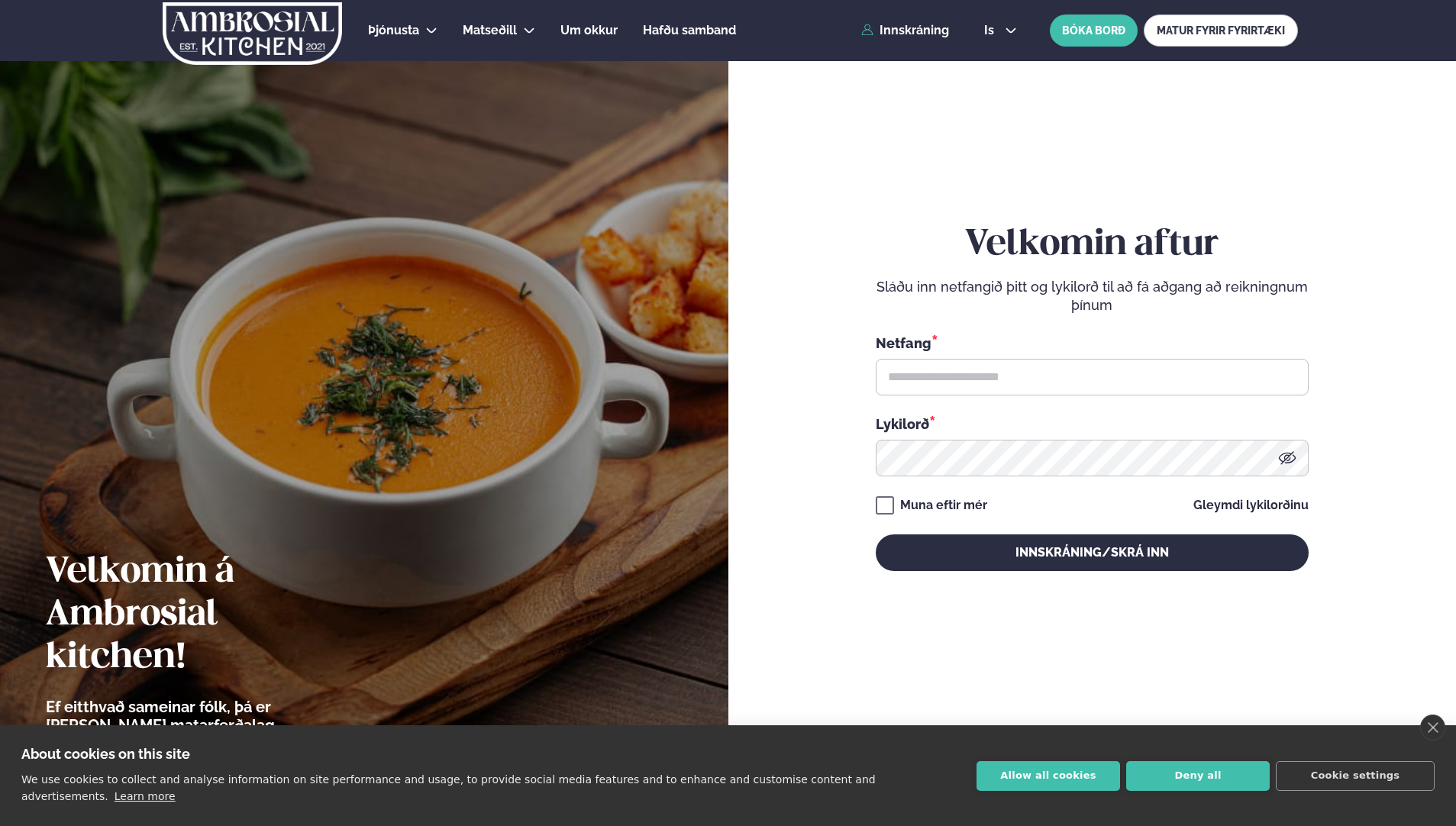  Describe the element at coordinates (145, 796) in the screenshot. I see `a: Learn more` at that location.